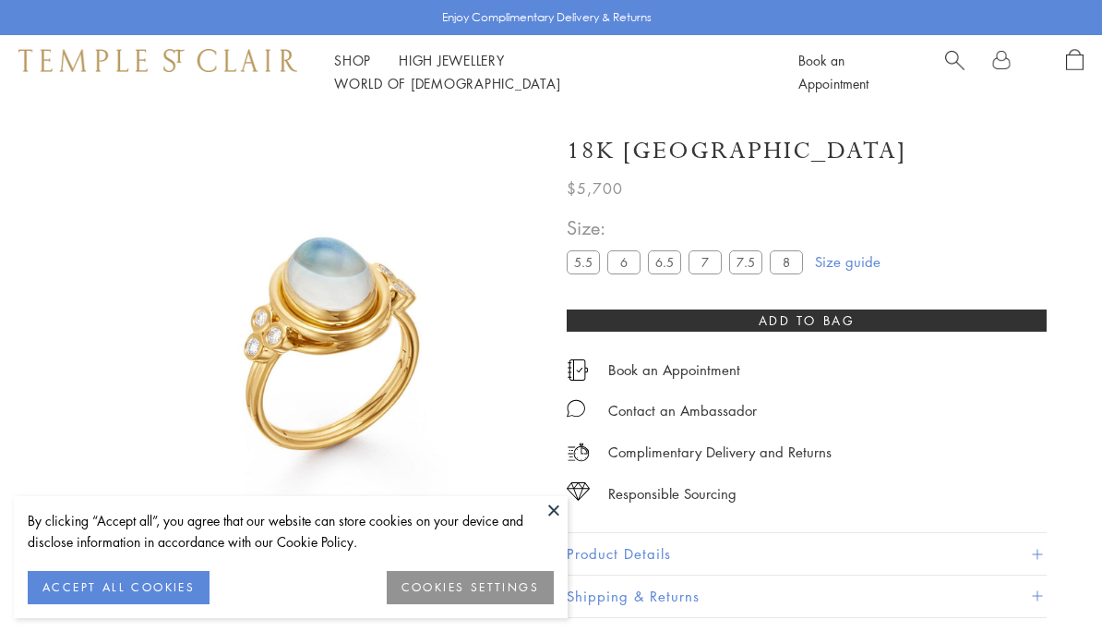 This screenshot has width=1102, height=632. Describe the element at coordinates (576, 408) in the screenshot. I see `img: MessageIcon-01_2.svg` at that location.